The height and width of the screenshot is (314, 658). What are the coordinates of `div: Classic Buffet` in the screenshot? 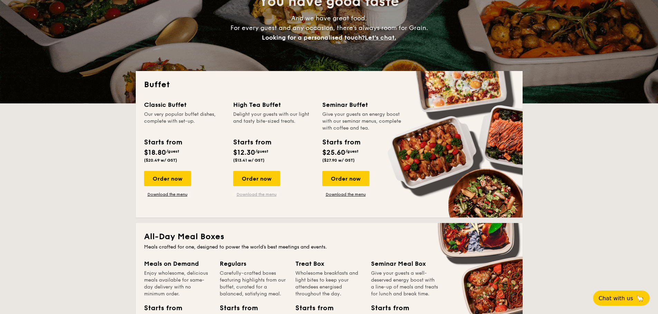 It's located at (184, 105).